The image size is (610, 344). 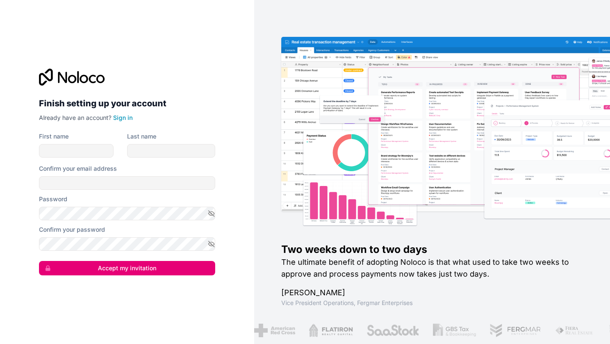 I want to click on img: /assets/gbstax-C-GtDUiK.png, so click(x=454, y=331).